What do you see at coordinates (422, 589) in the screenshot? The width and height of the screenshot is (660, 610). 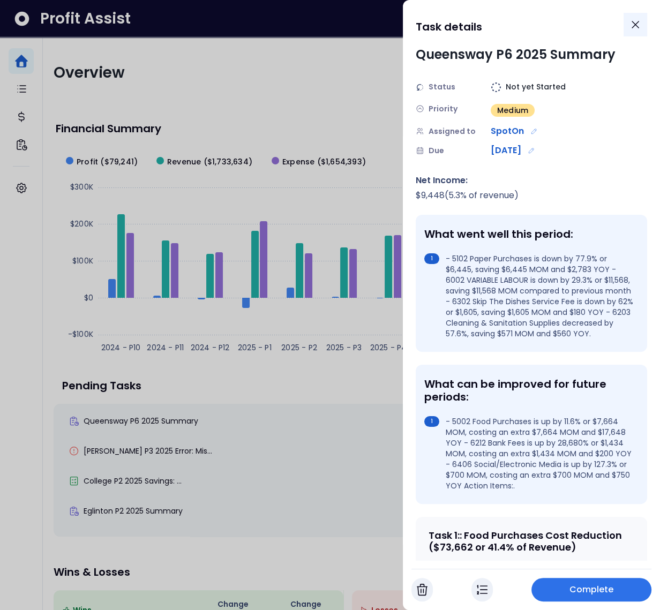 I see `img: Cancel Task` at bounding box center [422, 589].